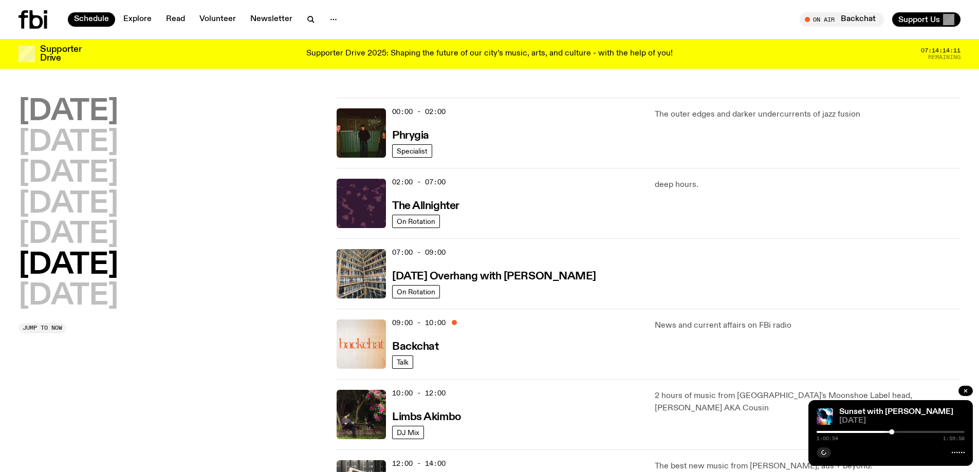 Image resolution: width=979 pixels, height=472 pixels. Describe the element at coordinates (361, 274) in the screenshot. I see `a: A corner shot of the fbi music library` at that location.